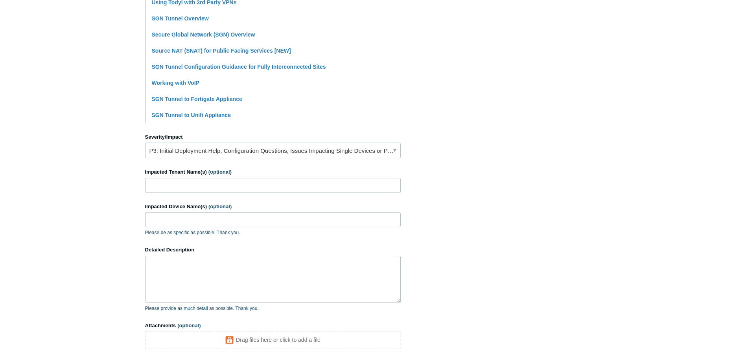 This screenshot has height=363, width=746. Describe the element at coordinates (273, 207) in the screenshot. I see `label: Impacted Device Name(s)` at that location.